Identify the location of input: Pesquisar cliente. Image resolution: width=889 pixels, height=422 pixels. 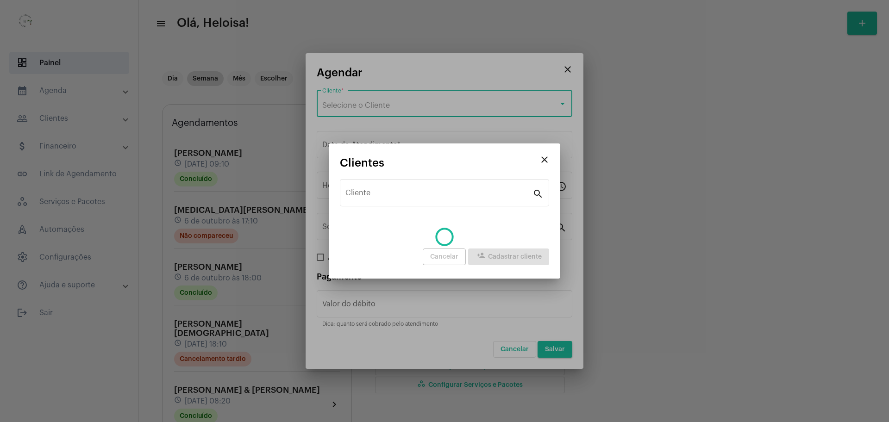
(439, 195).